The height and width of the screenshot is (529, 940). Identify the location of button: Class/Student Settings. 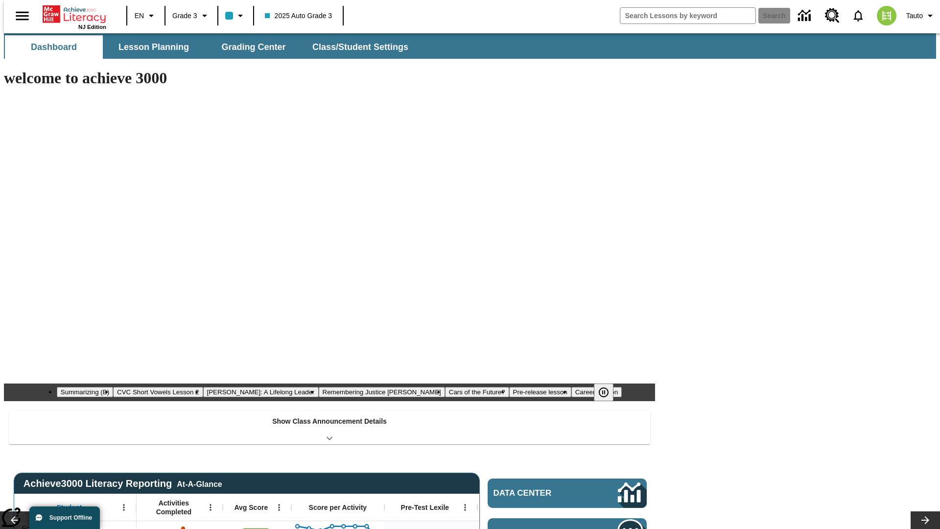
(360, 47).